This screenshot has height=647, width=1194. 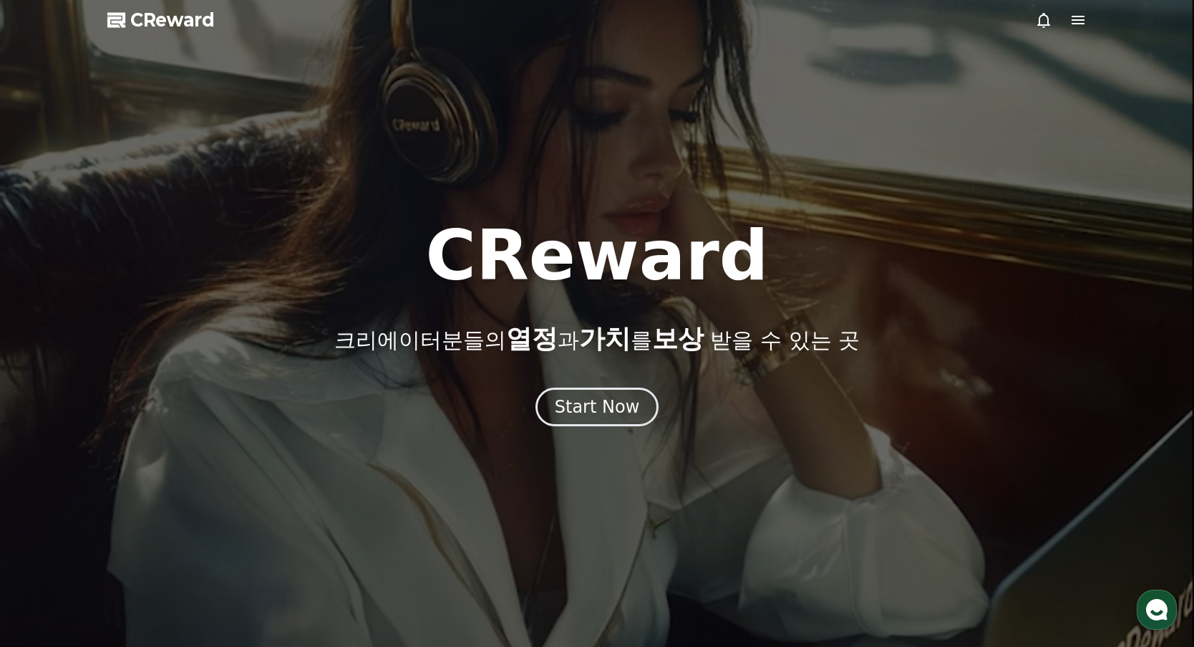 What do you see at coordinates (173, 20) in the screenshot?
I see `span: CReward` at bounding box center [173, 20].